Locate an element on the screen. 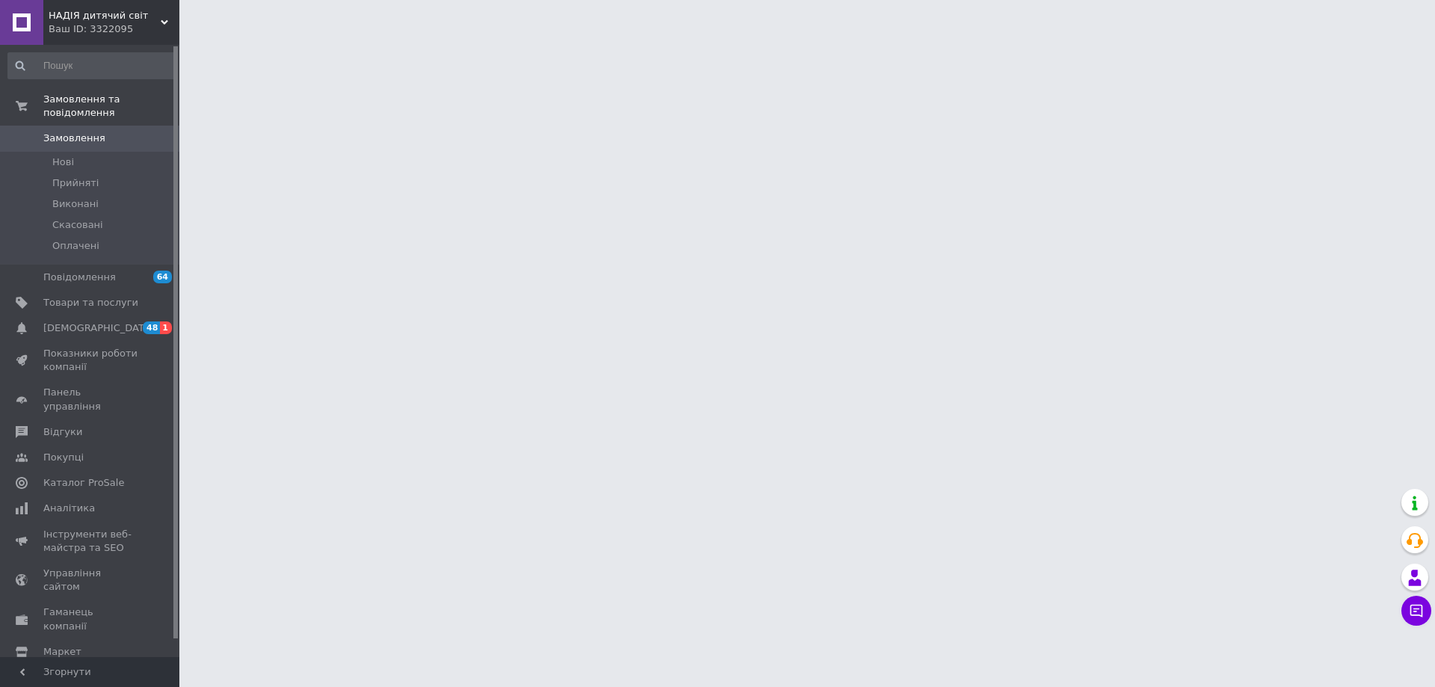  span: 1 is located at coordinates (166, 327).